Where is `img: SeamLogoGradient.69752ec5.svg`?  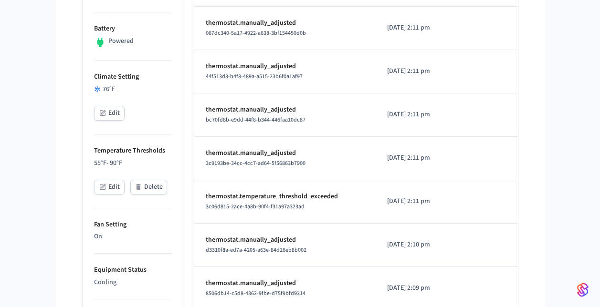 img: SeamLogoGradient.69752ec5.svg is located at coordinates (582, 290).